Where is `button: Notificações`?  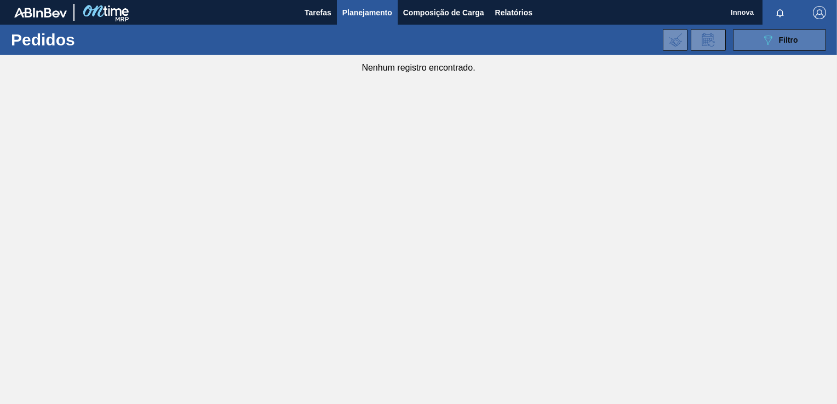 button: Notificações is located at coordinates (780, 13).